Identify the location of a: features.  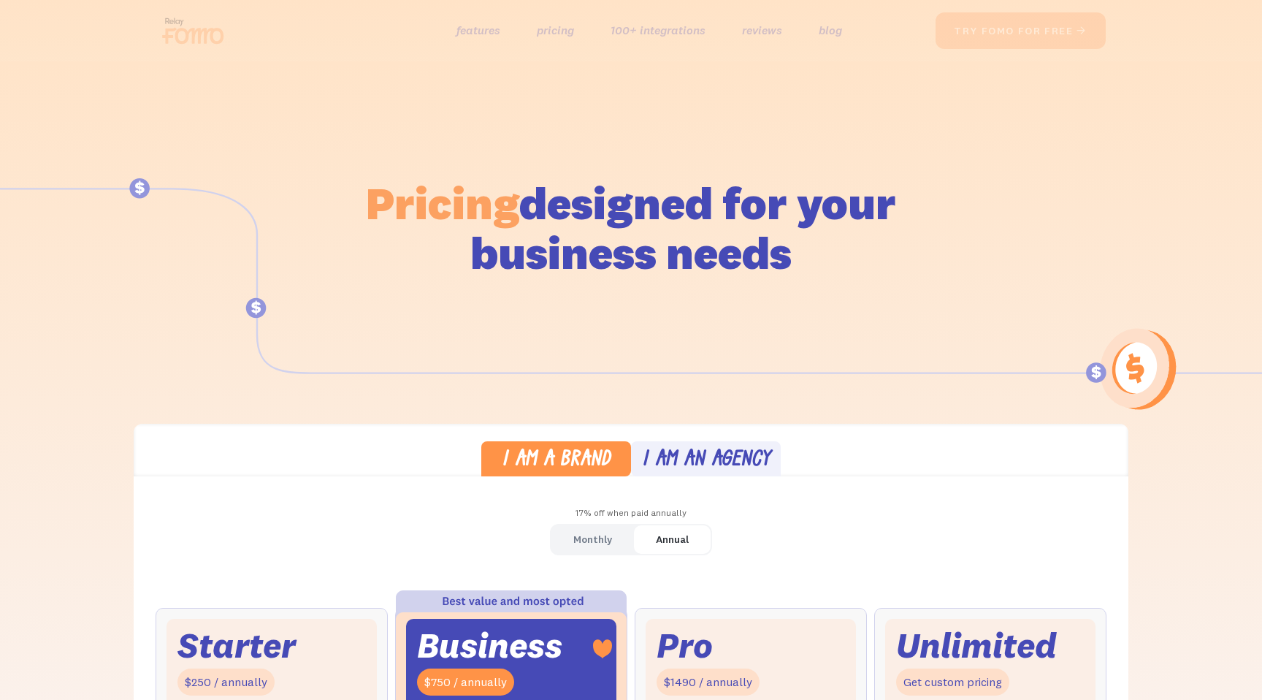
(478, 30).